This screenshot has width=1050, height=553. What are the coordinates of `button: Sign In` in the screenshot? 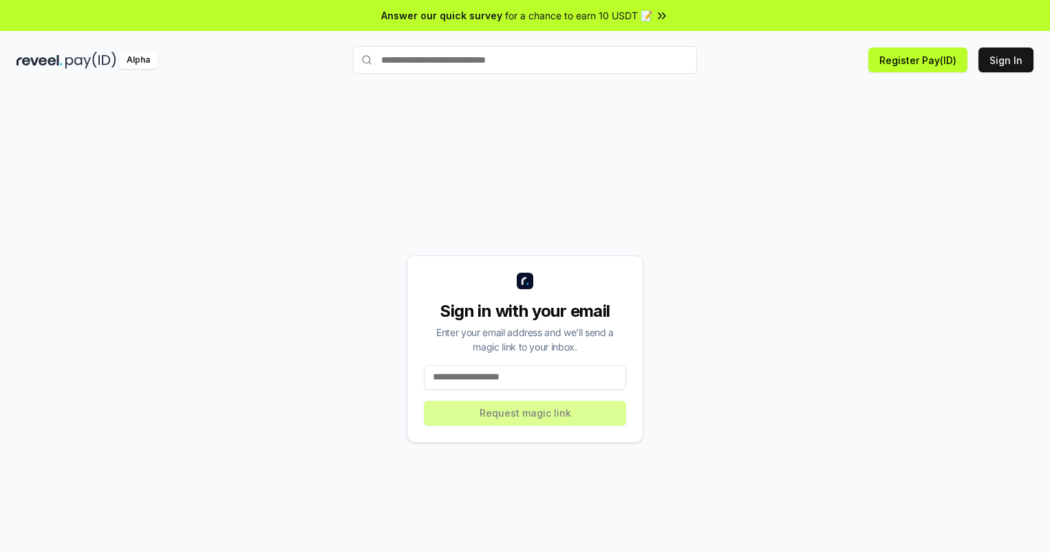 It's located at (1006, 60).